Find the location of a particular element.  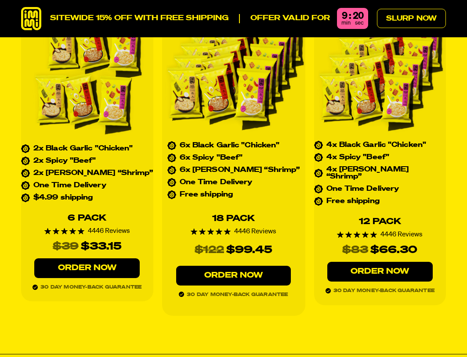

div: 6 Pack is located at coordinates (87, 218).